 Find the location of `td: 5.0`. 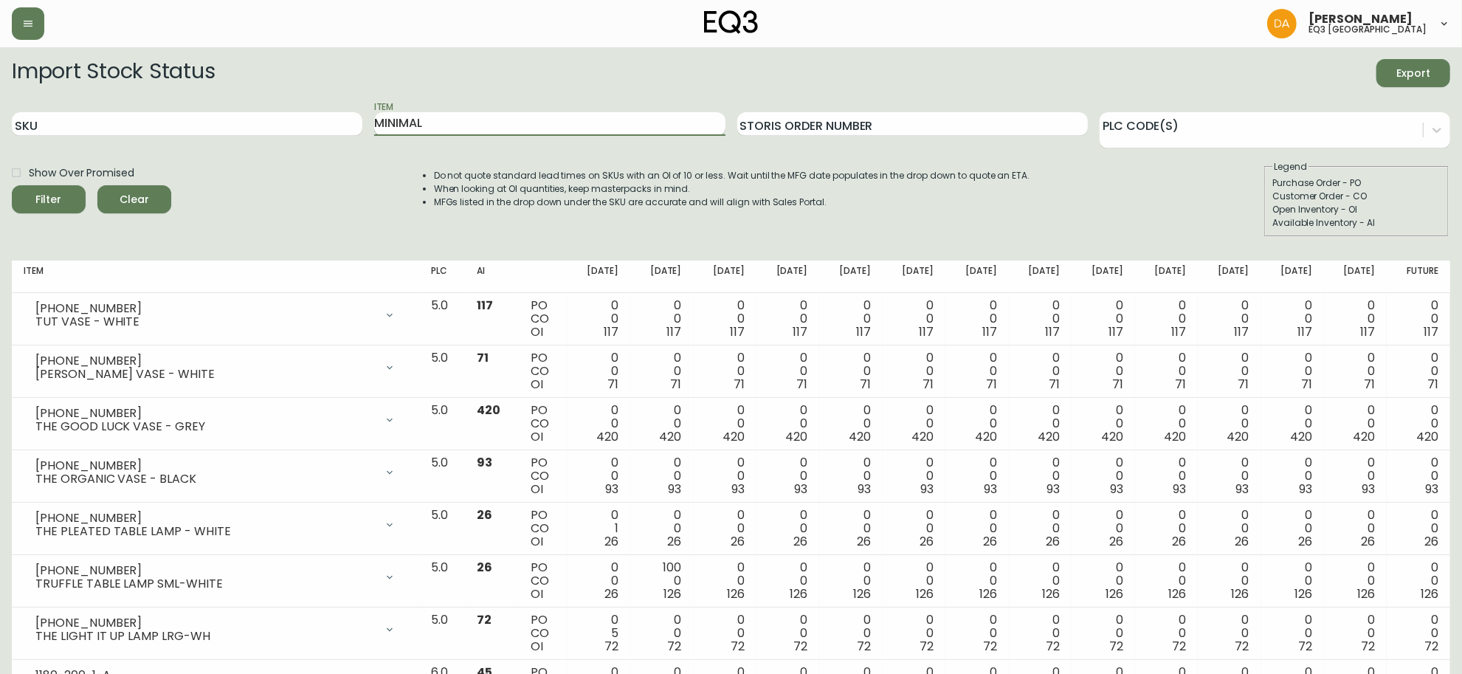

td: 5.0 is located at coordinates (442, 476).